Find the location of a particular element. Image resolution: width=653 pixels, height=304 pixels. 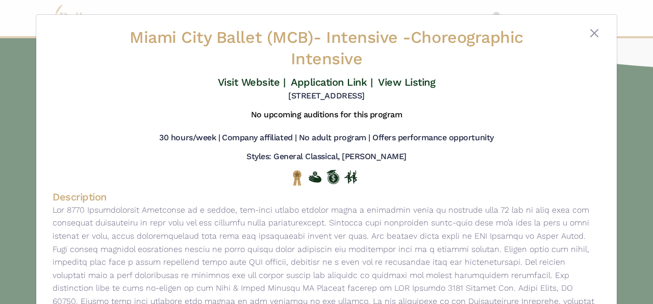

h4: Description is located at coordinates (326, 197).